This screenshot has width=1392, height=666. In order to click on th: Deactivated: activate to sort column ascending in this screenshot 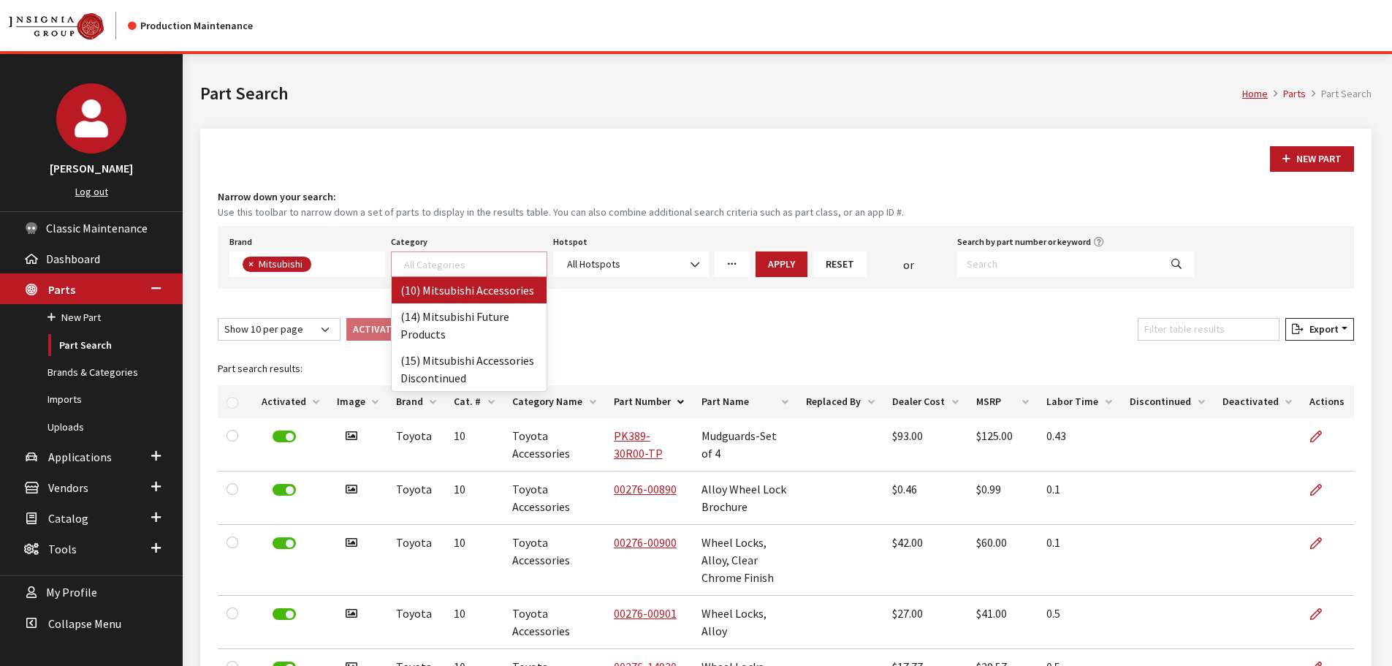, I will do `click(1258, 401)`.